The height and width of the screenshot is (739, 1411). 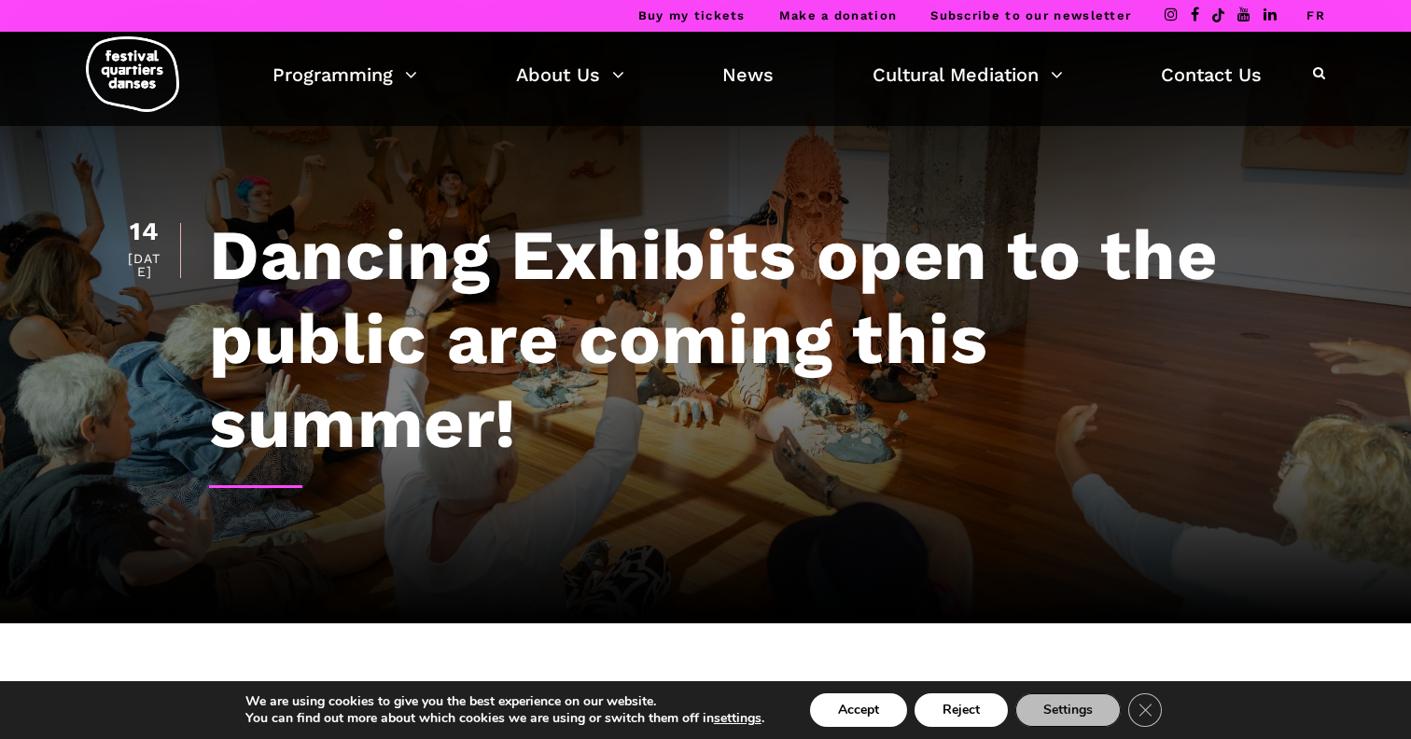 What do you see at coordinates (1068, 710) in the screenshot?
I see `button: Settings` at bounding box center [1068, 710].